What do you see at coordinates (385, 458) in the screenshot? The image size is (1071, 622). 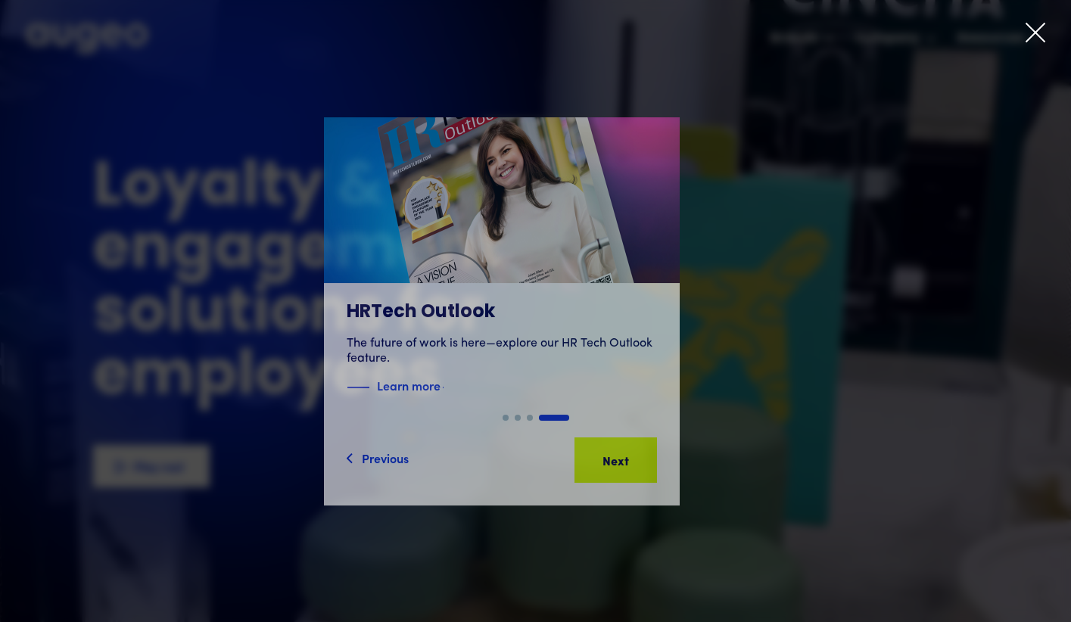 I see `div: Previous` at bounding box center [385, 458].